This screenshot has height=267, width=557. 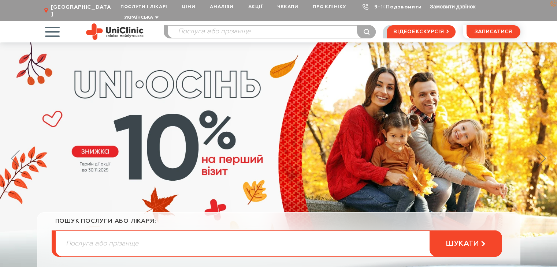 I want to click on button: шукати, so click(x=466, y=244).